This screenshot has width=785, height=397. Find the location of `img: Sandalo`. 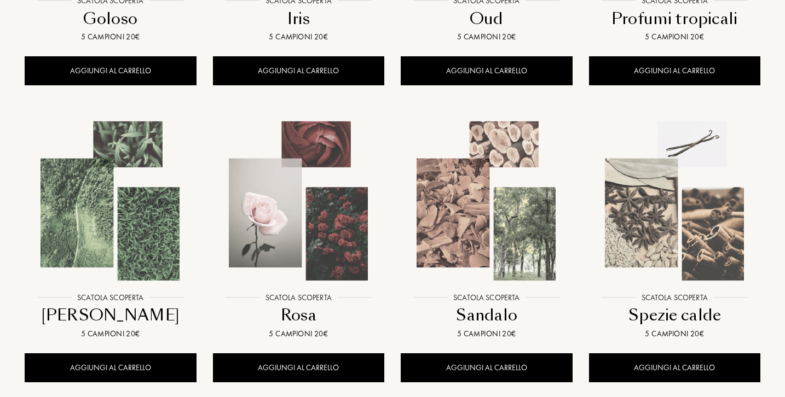

img: Sandalo is located at coordinates (486, 201).